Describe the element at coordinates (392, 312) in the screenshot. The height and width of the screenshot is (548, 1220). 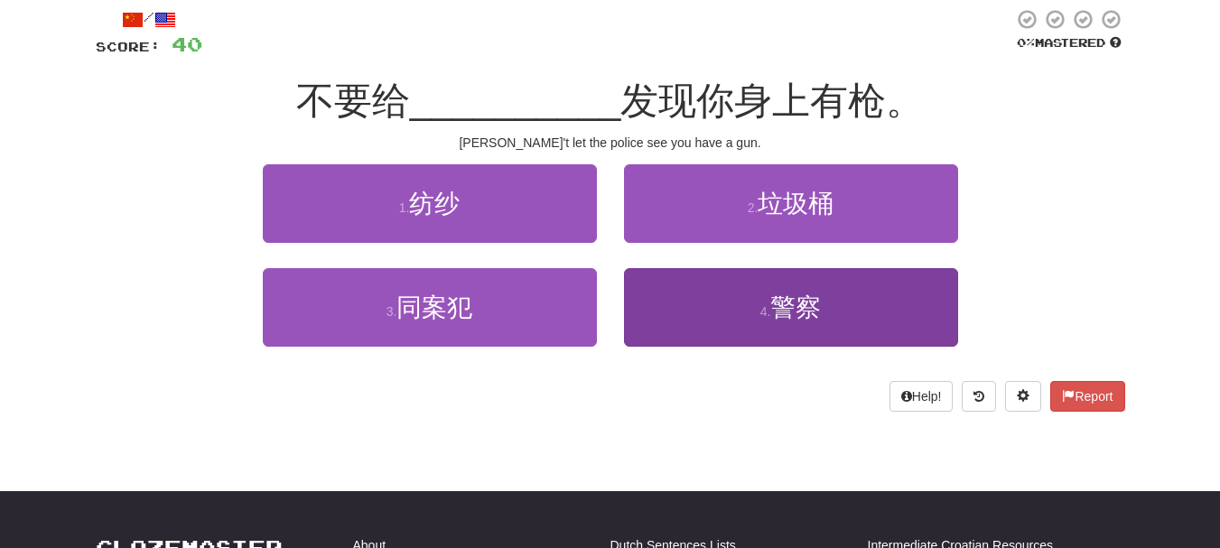
I see `small: 3 .` at that location.